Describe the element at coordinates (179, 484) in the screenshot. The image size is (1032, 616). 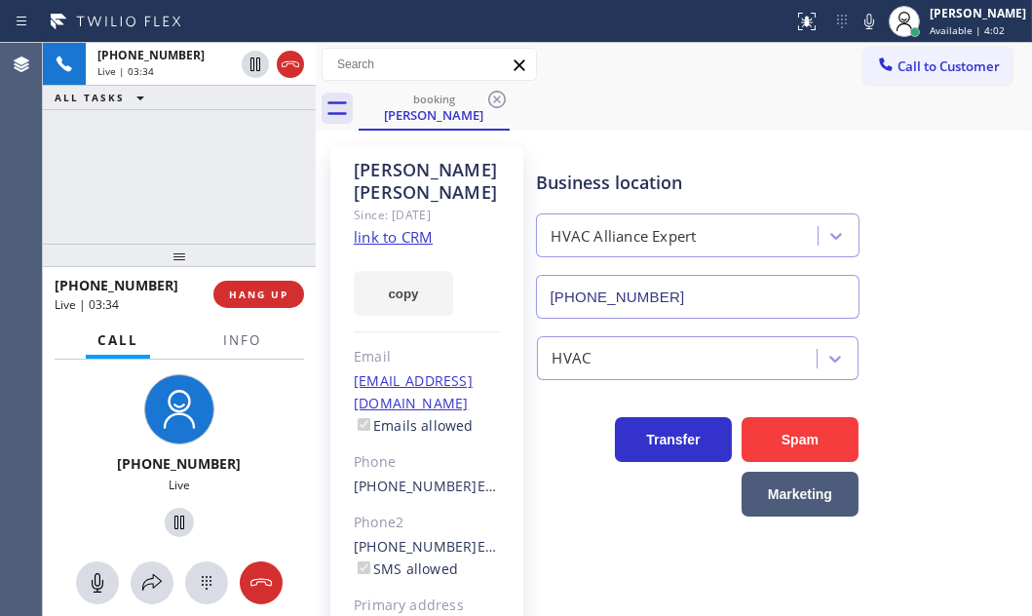
I see `span: Live` at that location.